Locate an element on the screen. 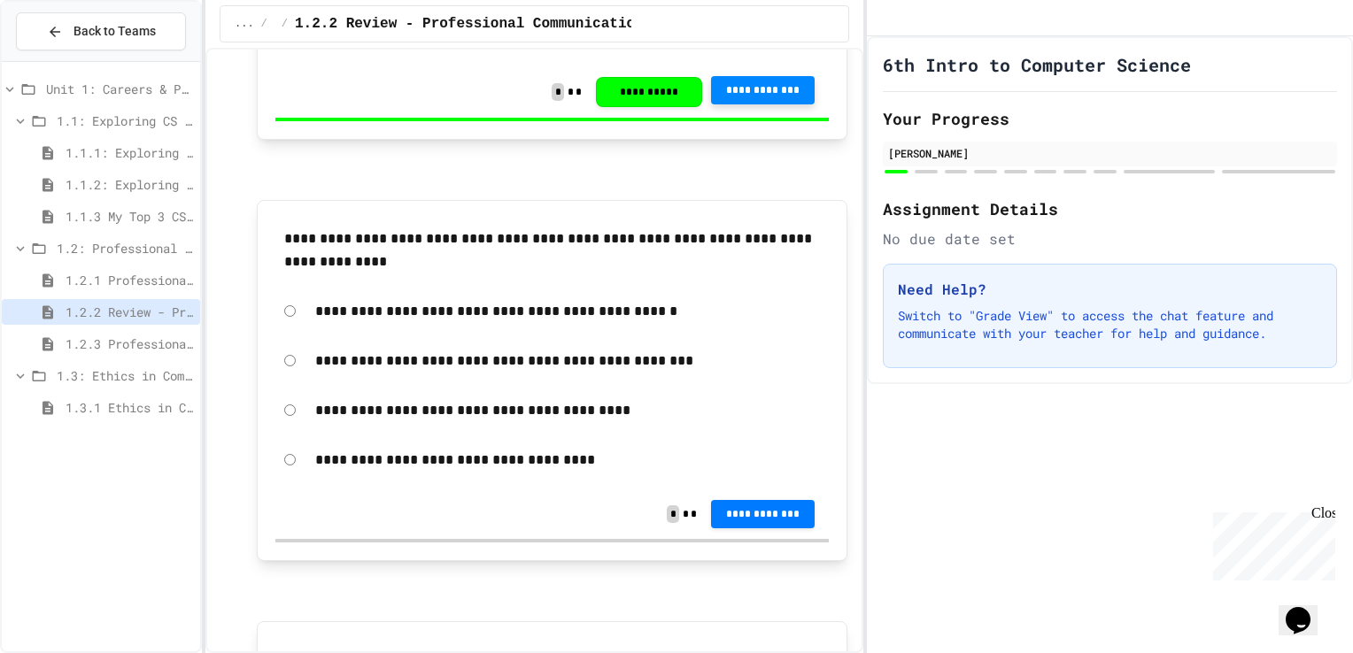  span: 1.2.1 Professional Communication is located at coordinates (129, 280).